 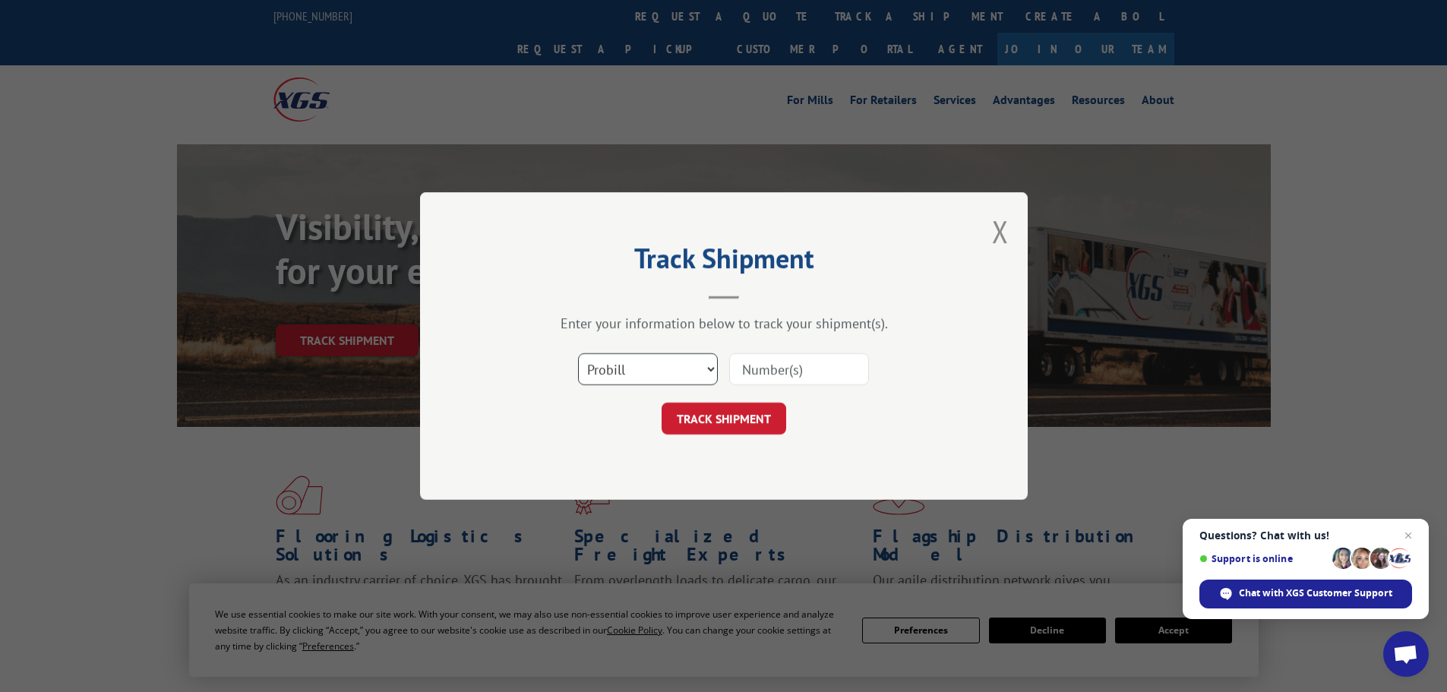 I want to click on span: Support is online, so click(x=1263, y=558).